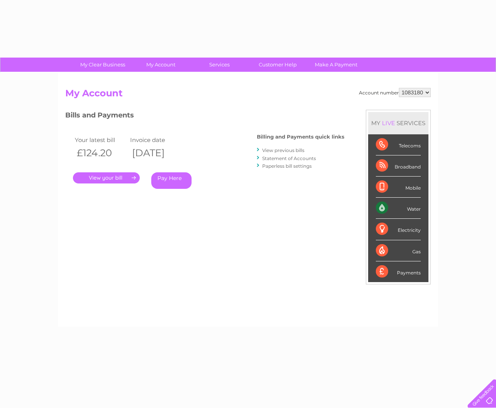 This screenshot has height=408, width=496. I want to click on div: Telecoms, so click(398, 145).